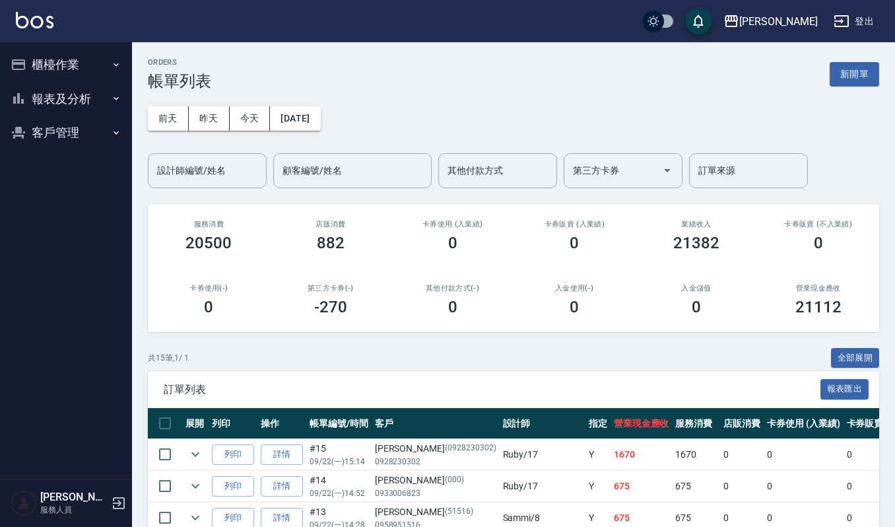 Image resolution: width=895 pixels, height=527 pixels. What do you see at coordinates (179, 81) in the screenshot?
I see `h3: 帳單列表` at bounding box center [179, 81].